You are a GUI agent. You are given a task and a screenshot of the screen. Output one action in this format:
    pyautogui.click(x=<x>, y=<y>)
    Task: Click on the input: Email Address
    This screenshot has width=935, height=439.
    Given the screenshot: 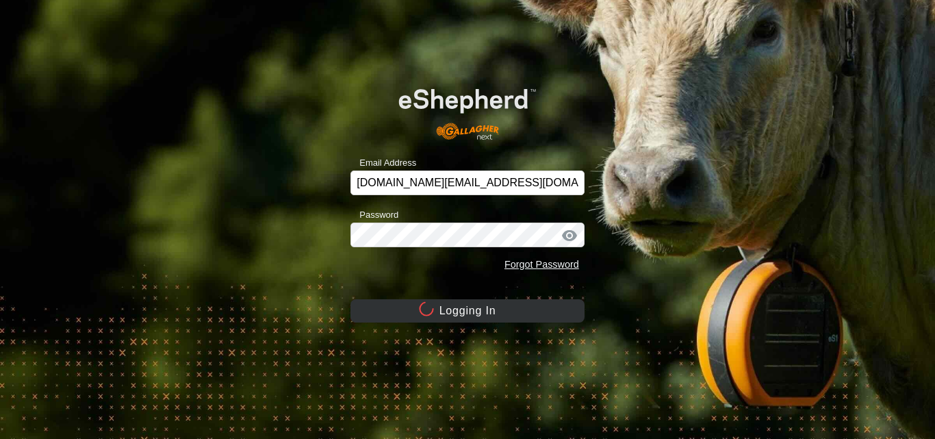 What is the action you would take?
    pyautogui.click(x=468, y=183)
    